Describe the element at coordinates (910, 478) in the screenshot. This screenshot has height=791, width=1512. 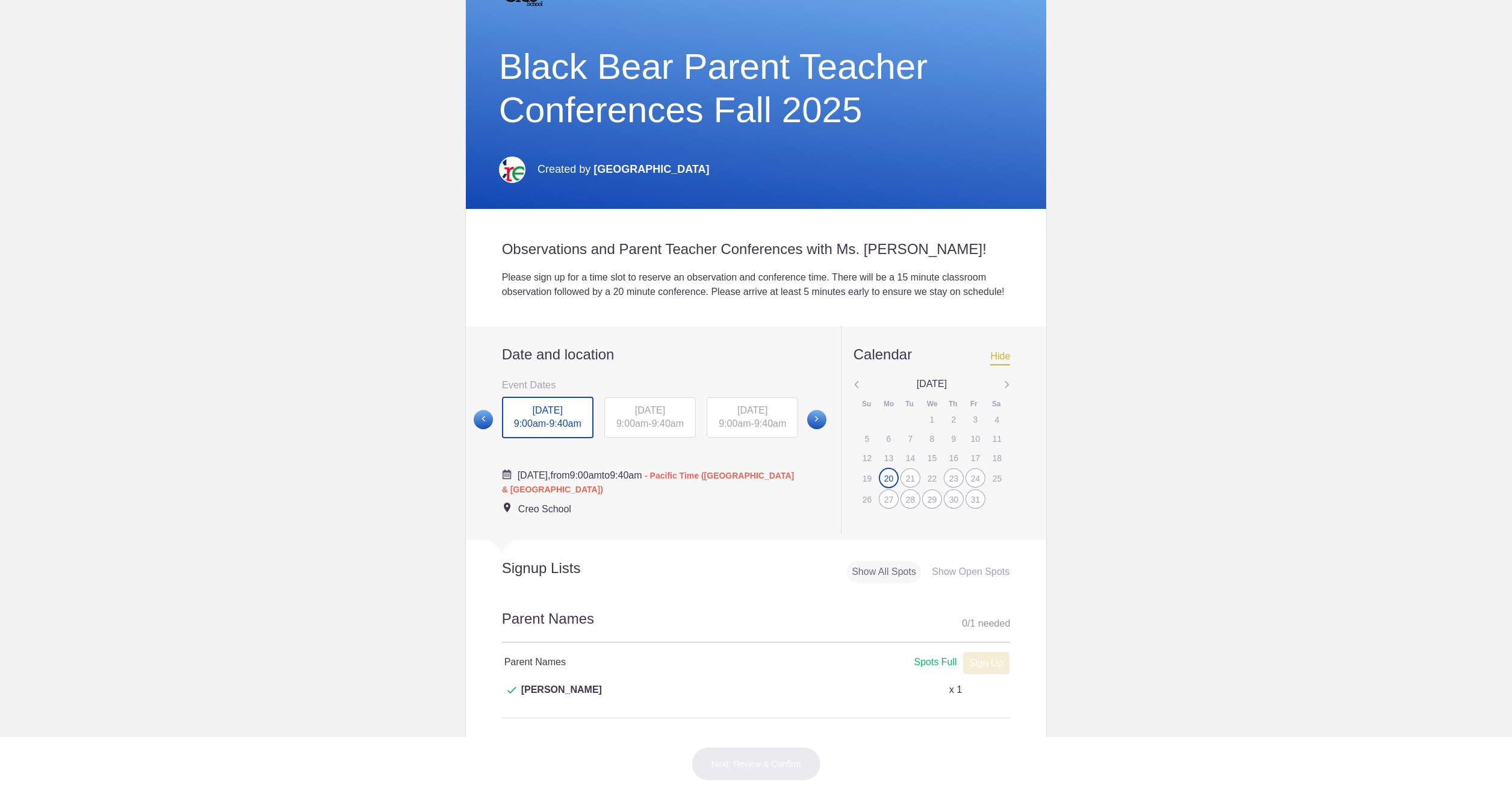
I see `div: 21` at that location.